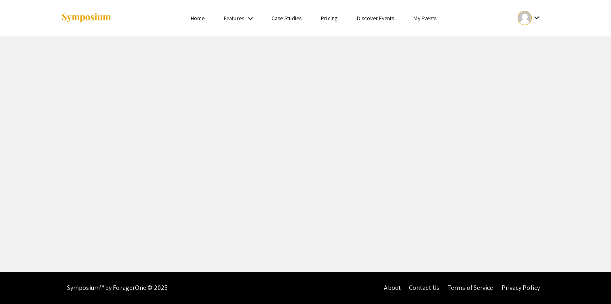  I want to click on a: Pricing, so click(329, 18).